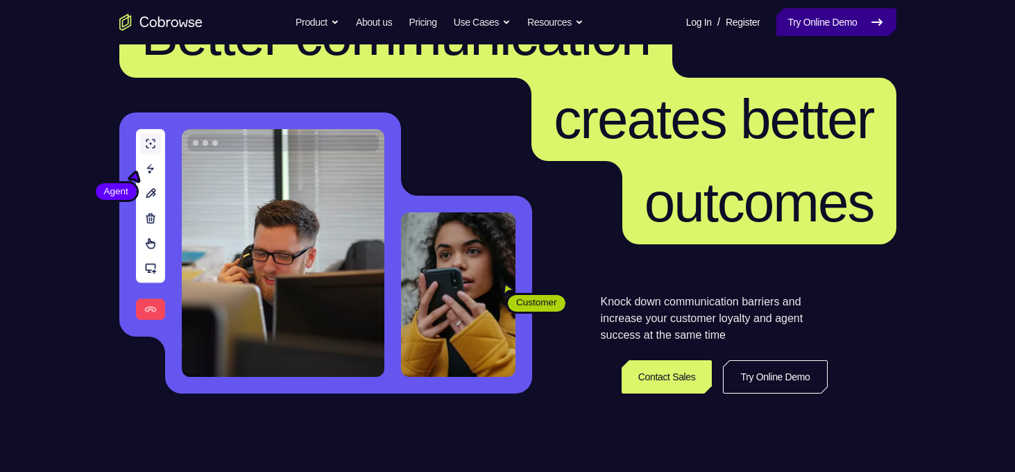 This screenshot has width=1015, height=472. What do you see at coordinates (317, 22) in the screenshot?
I see `button: Product` at bounding box center [317, 22].